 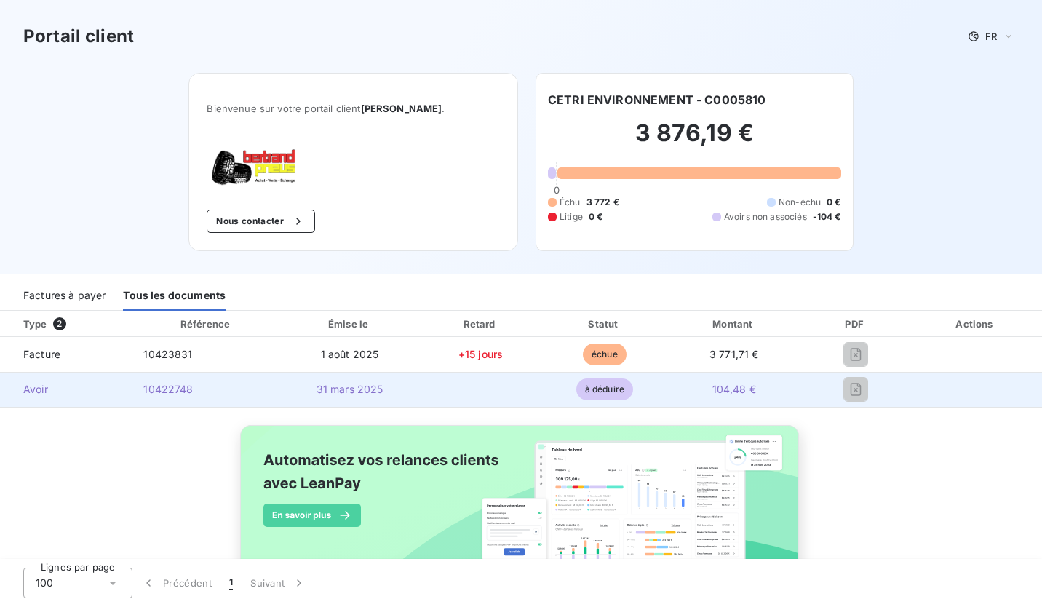 I want to click on h2: 3 876,19 €, so click(x=694, y=140).